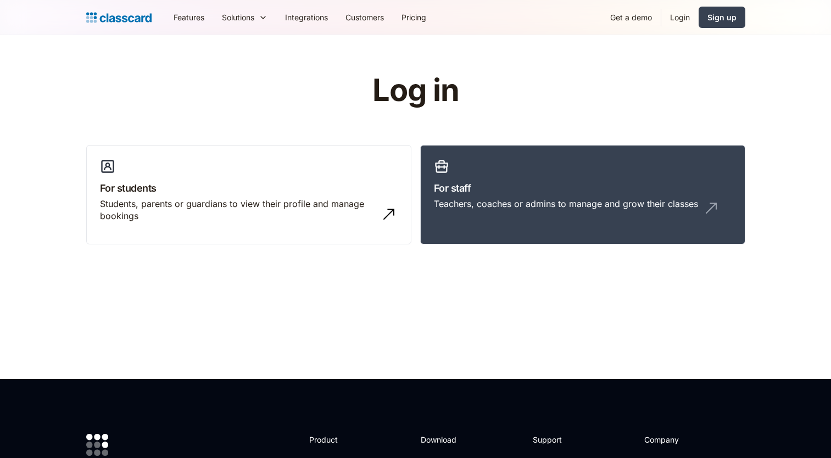  I want to click on a: Login, so click(680, 17).